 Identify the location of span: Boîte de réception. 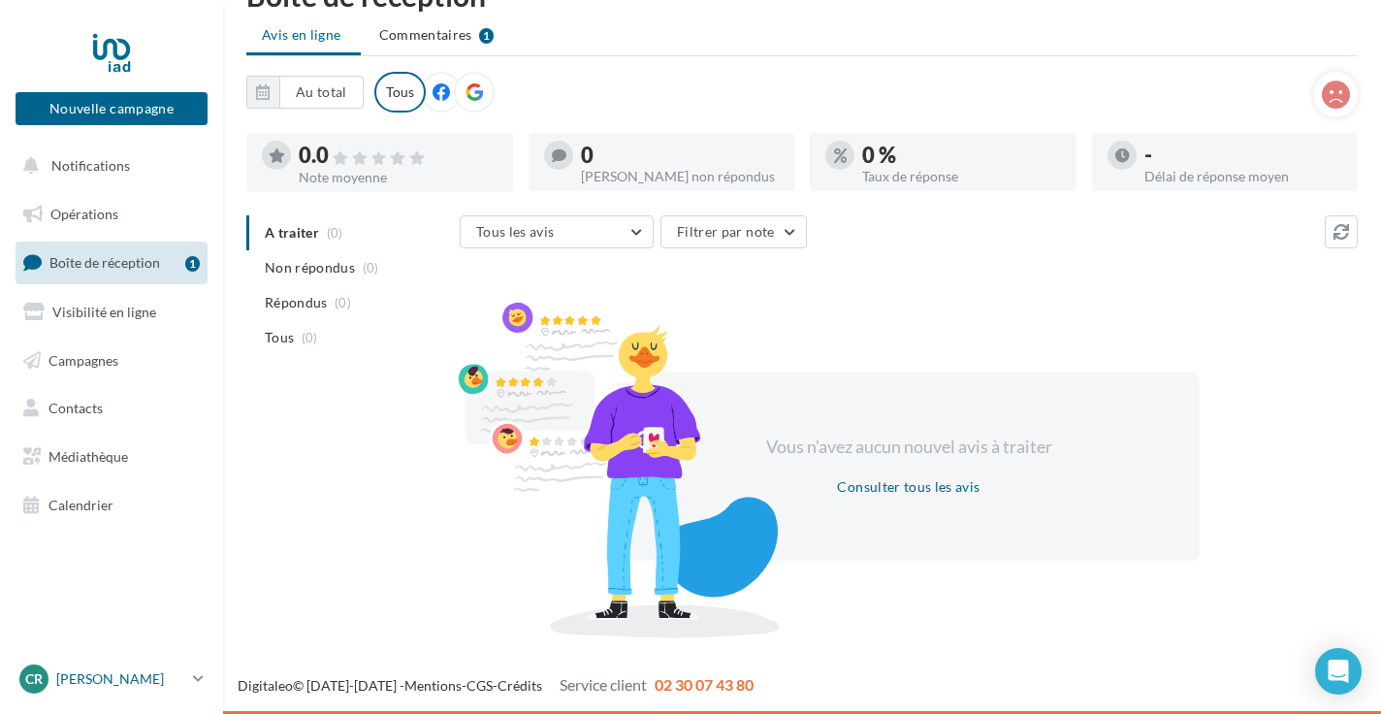
(105, 262).